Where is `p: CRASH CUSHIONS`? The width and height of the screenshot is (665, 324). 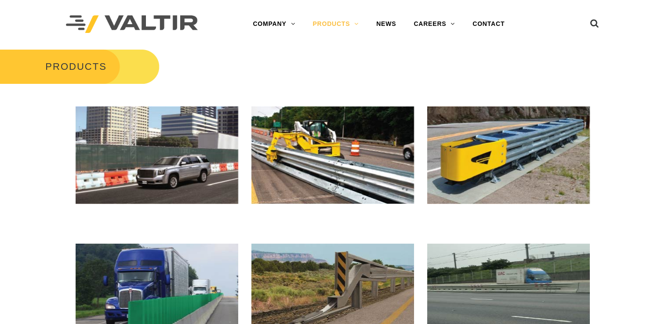 p: CRASH CUSHIONS is located at coordinates (508, 209).